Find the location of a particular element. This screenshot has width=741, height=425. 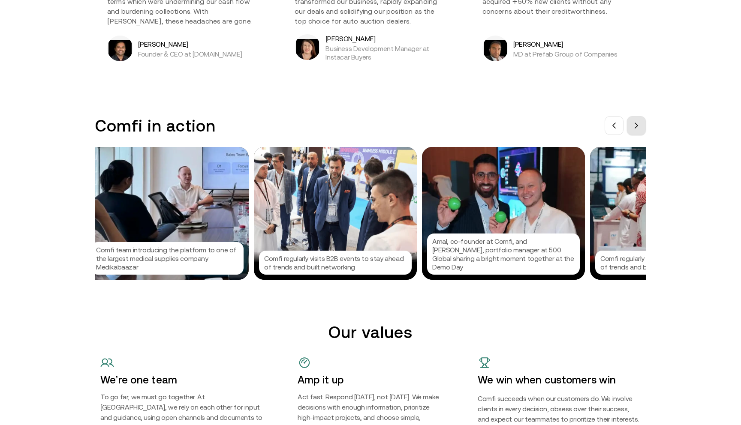

p: MD at Prefab Group of Companies is located at coordinates (565, 54).